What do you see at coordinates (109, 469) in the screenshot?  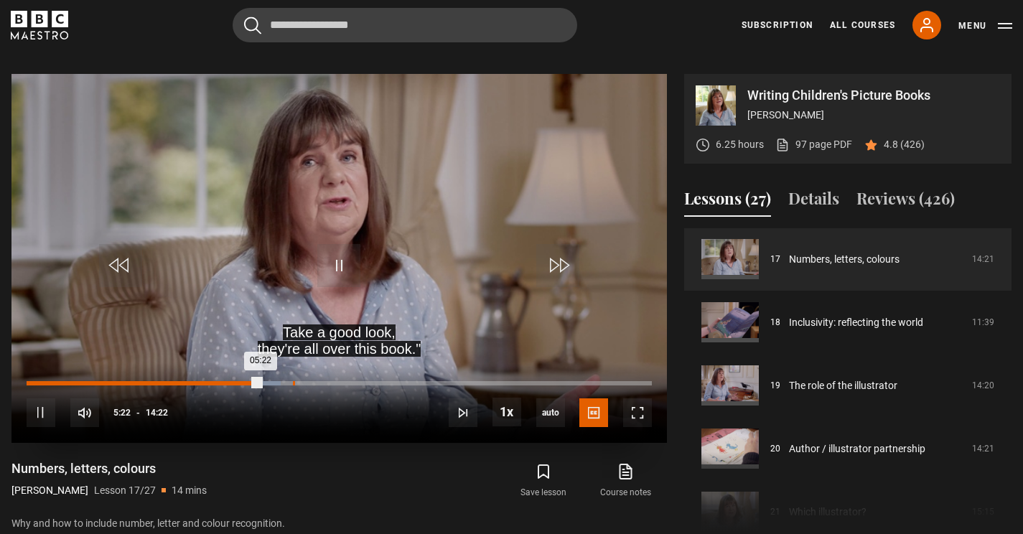 I see `h1: Numbers, letters, colours` at bounding box center [109, 469].